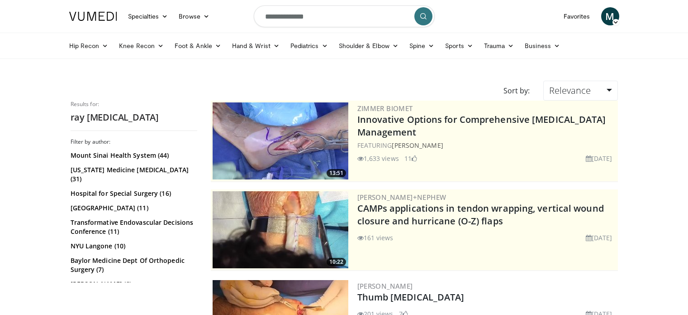 The width and height of the screenshot is (688, 315). I want to click on a: Pediatrics, so click(309, 46).